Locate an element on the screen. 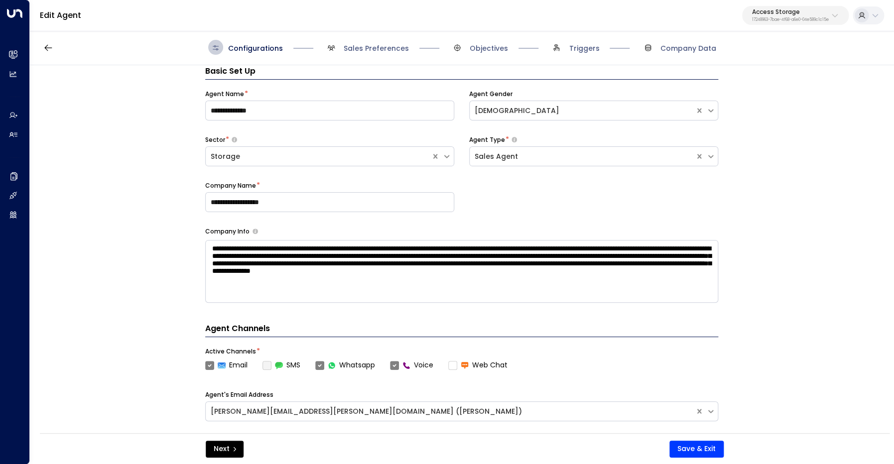  span: Triggers is located at coordinates (584, 48).